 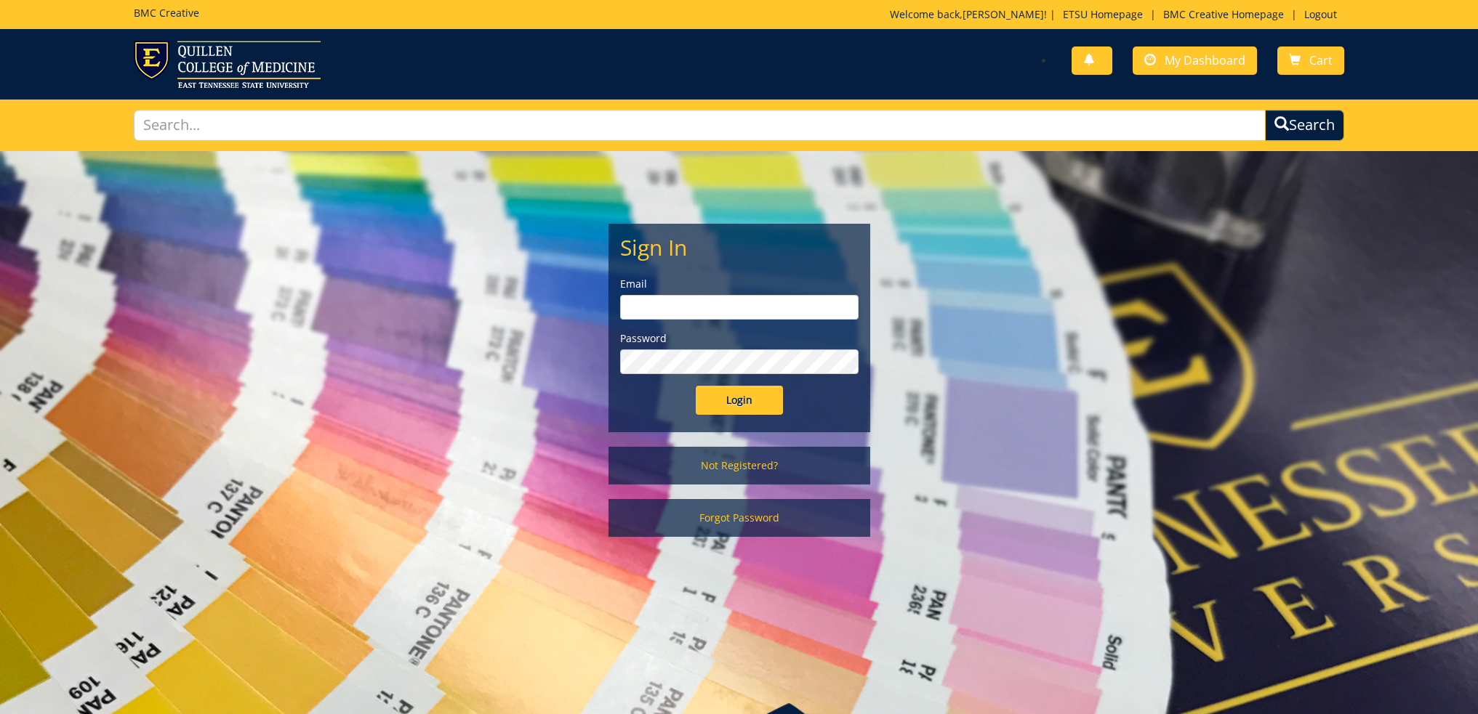 I want to click on button: Search, so click(x=1304, y=125).